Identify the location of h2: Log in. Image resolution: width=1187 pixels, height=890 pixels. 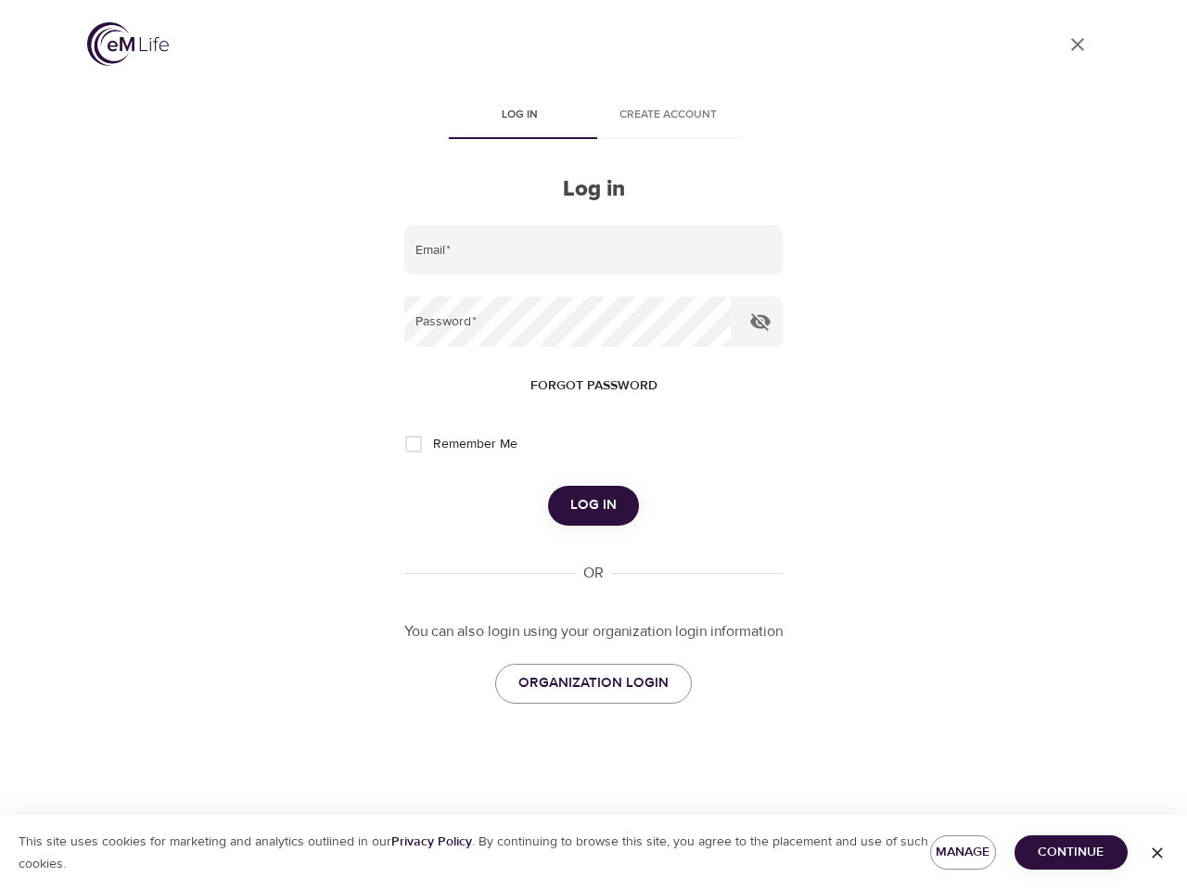
(593, 189).